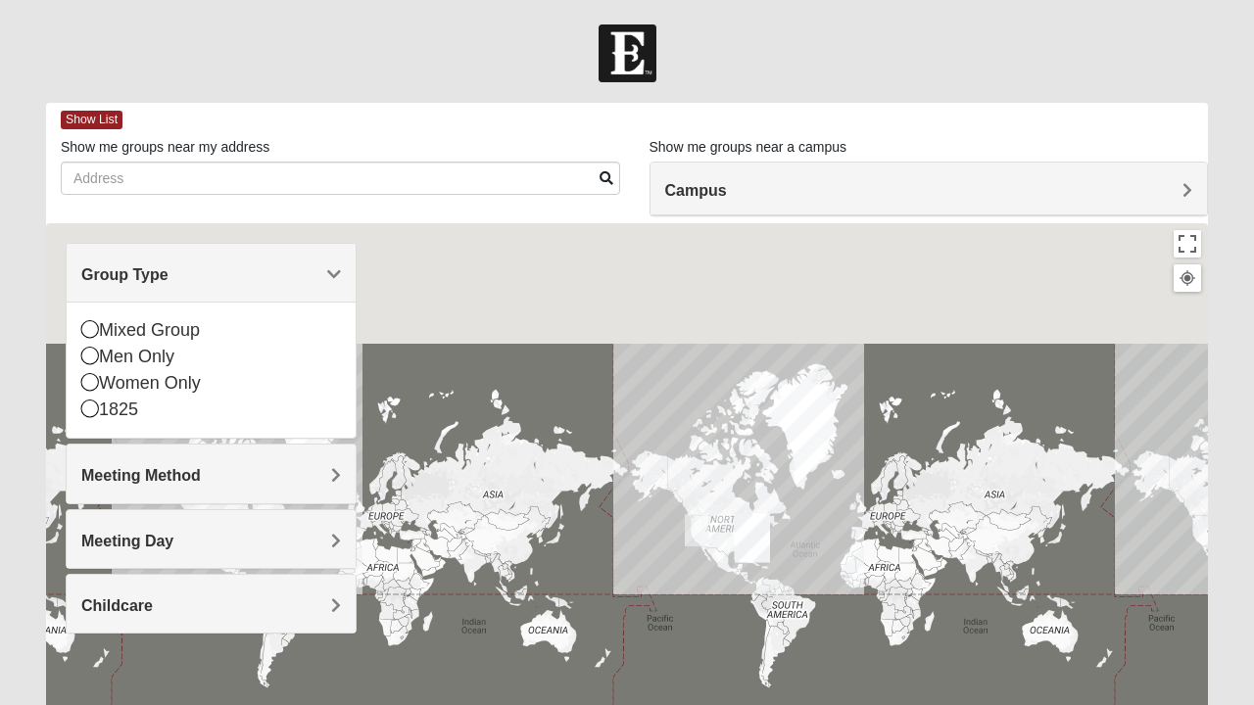 This screenshot has height=705, width=1254. I want to click on input: Address, so click(340, 178).